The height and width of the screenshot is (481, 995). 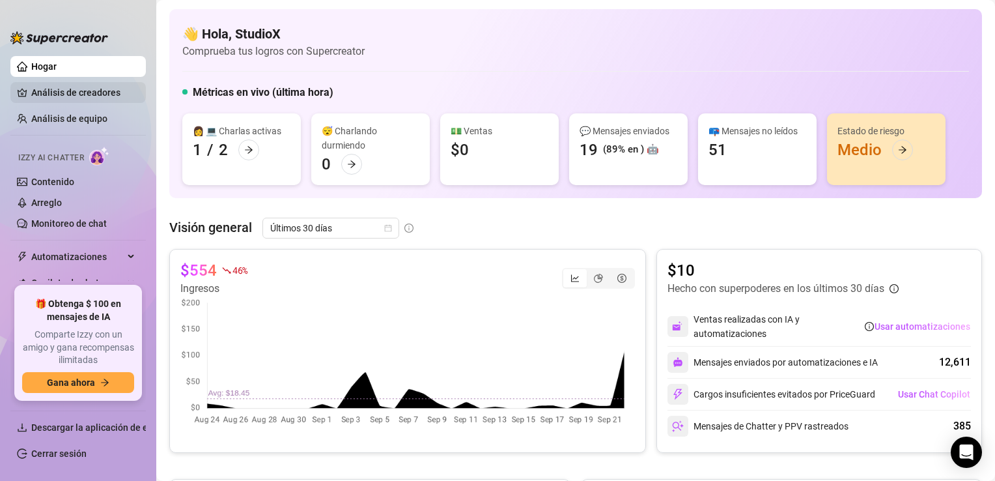 What do you see at coordinates (934, 394) in the screenshot?
I see `span: Usar Chat Copilot` at bounding box center [934, 394].